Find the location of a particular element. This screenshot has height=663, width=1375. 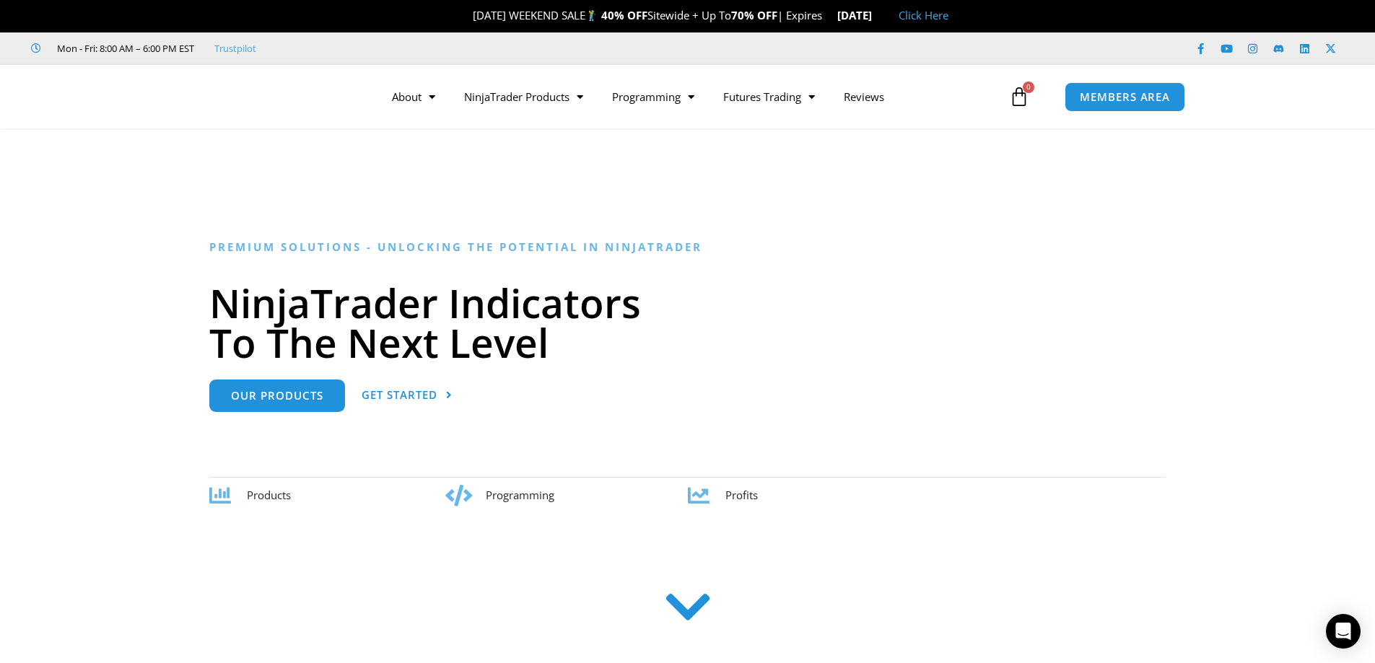

img: LogoAI | Affordable Indicators – NinjaTrader is located at coordinates (248, 97).